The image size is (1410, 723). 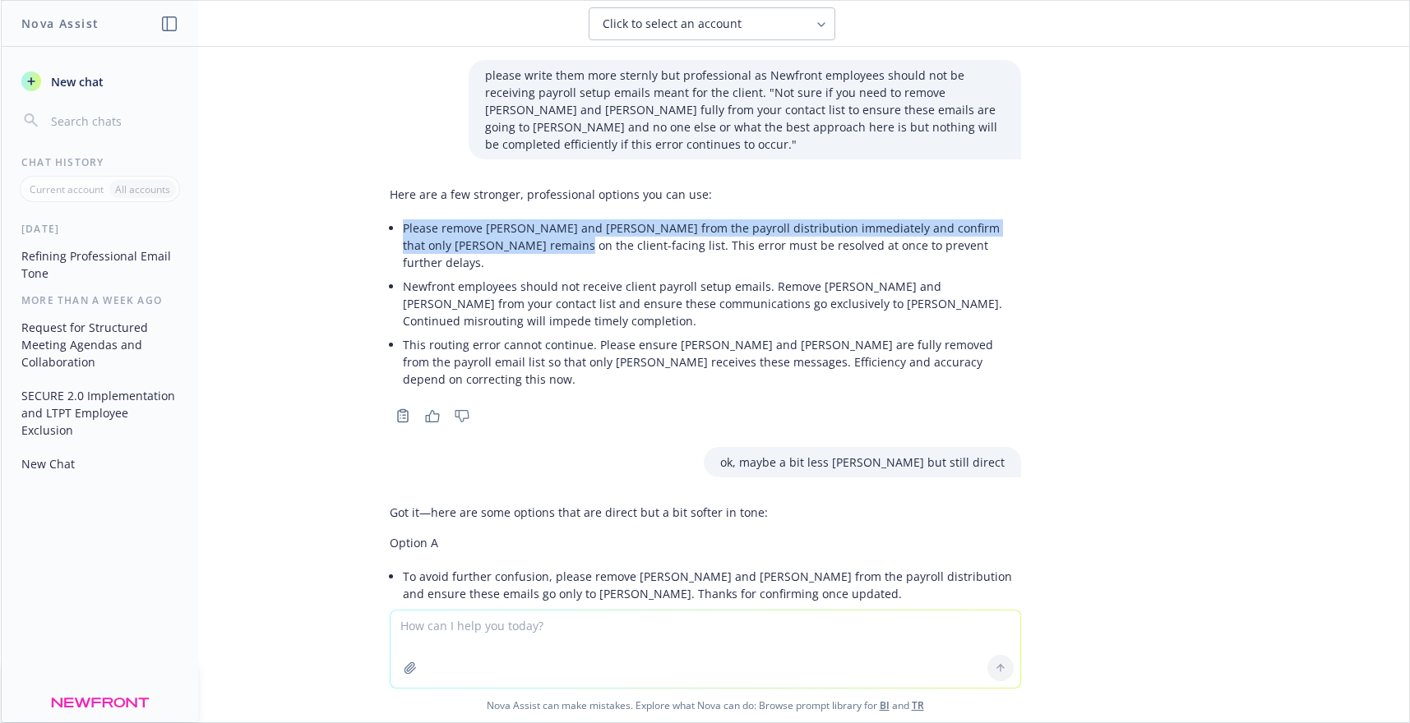 What do you see at coordinates (99, 81) in the screenshot?
I see `button: New chat` at bounding box center [99, 81].